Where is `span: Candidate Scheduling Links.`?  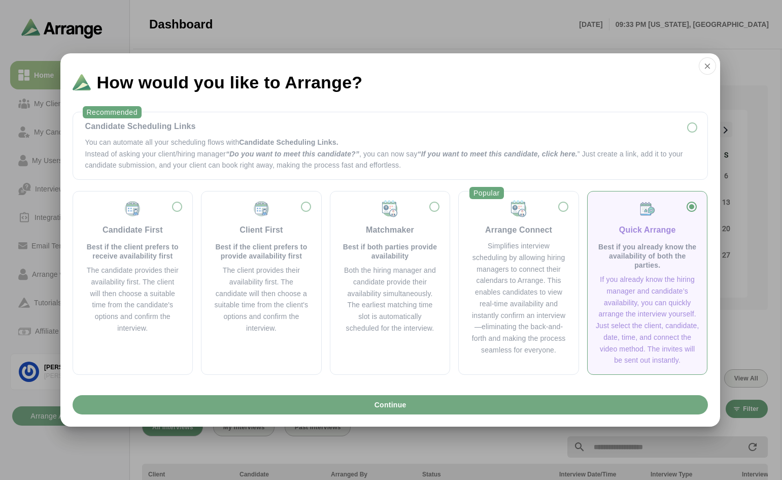 span: Candidate Scheduling Links. is located at coordinates (288, 142).